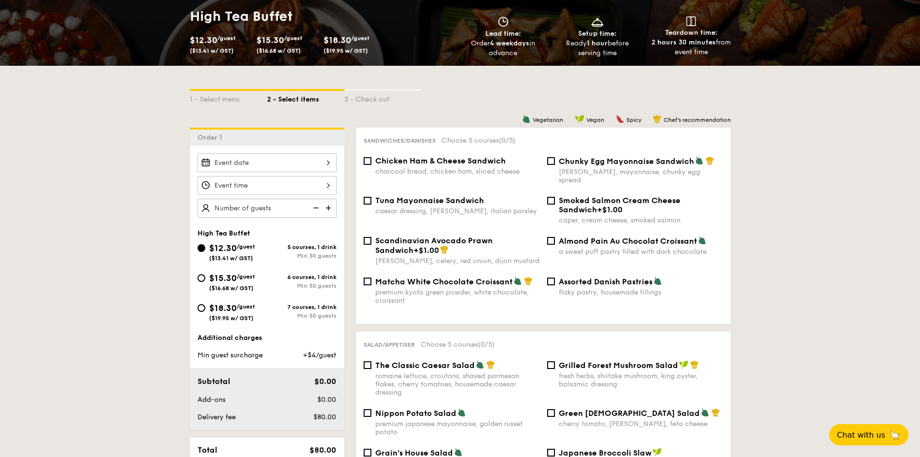  I want to click on div: Additional charges, so click(267, 338).